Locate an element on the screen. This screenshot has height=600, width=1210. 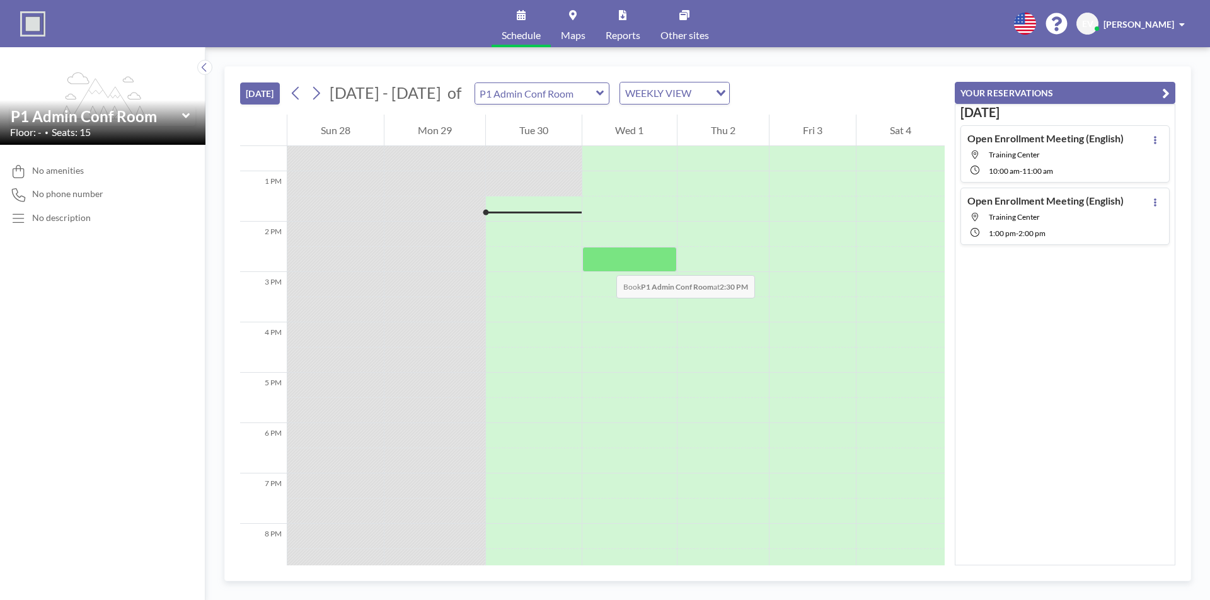
span: WEEKLY VIEW is located at coordinates (658, 93).